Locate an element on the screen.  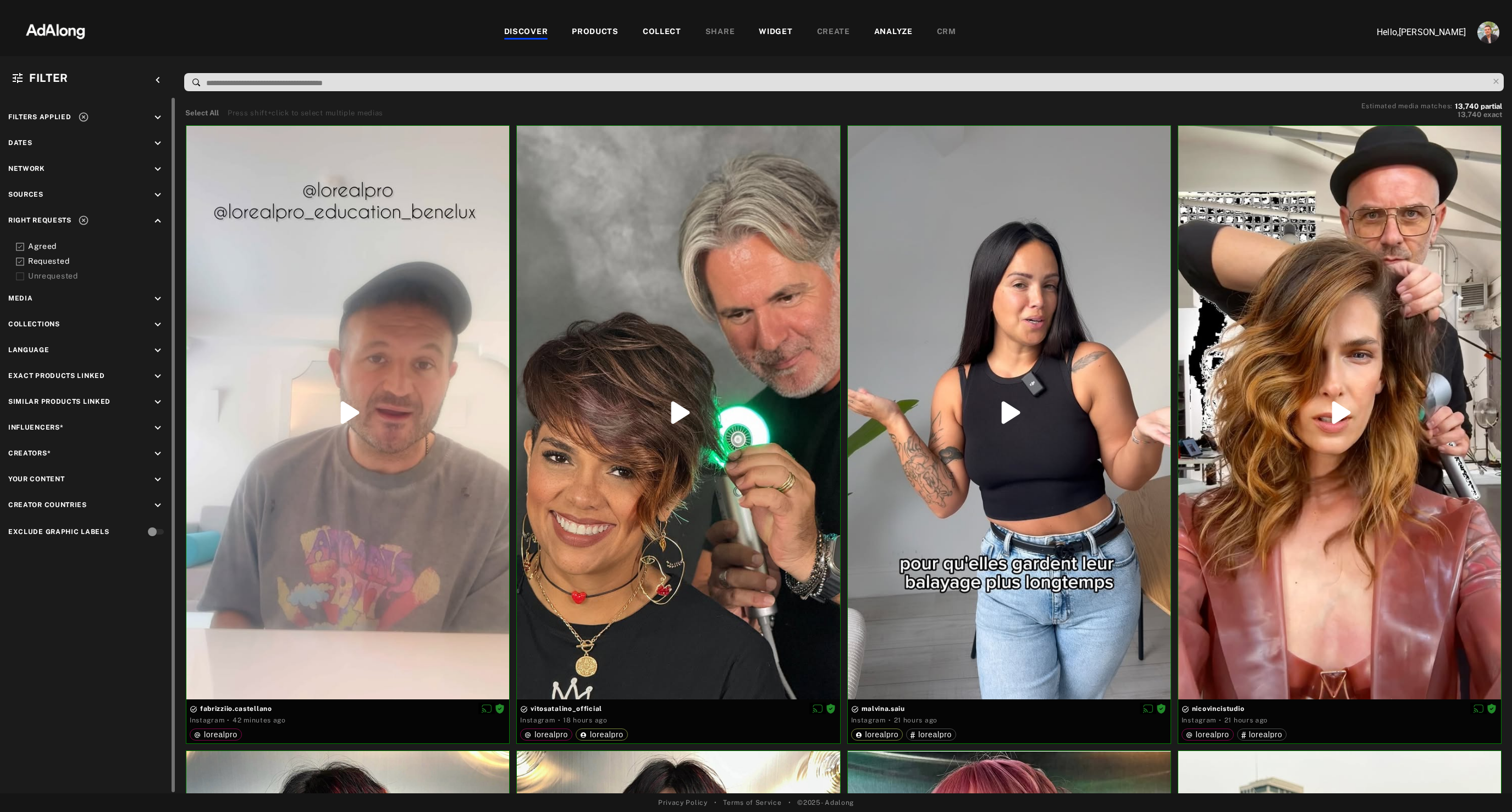
div: Unrequested is located at coordinates (98, 276).